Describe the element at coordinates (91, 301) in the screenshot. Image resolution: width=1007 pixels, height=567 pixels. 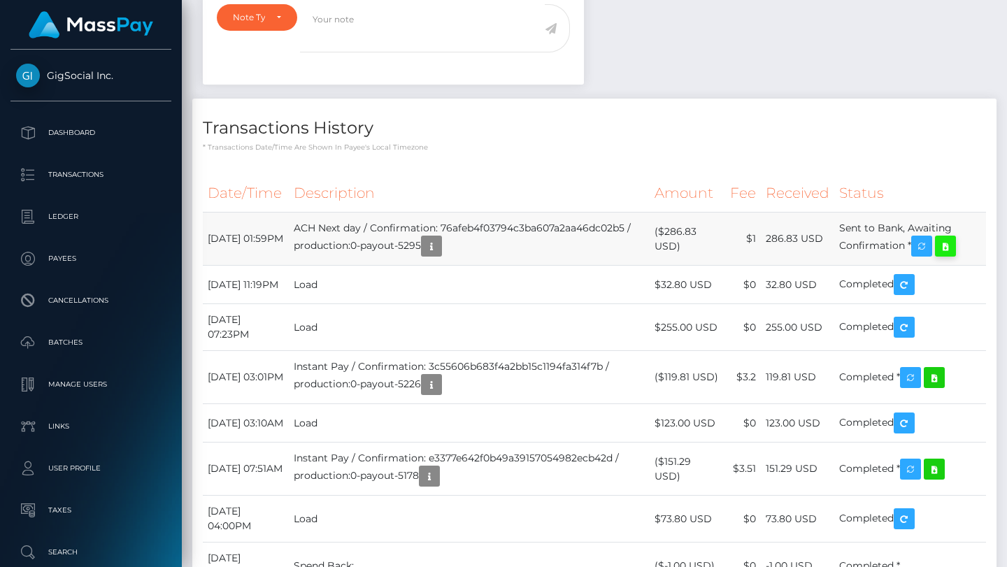
I see `p: Cancellations` at that location.